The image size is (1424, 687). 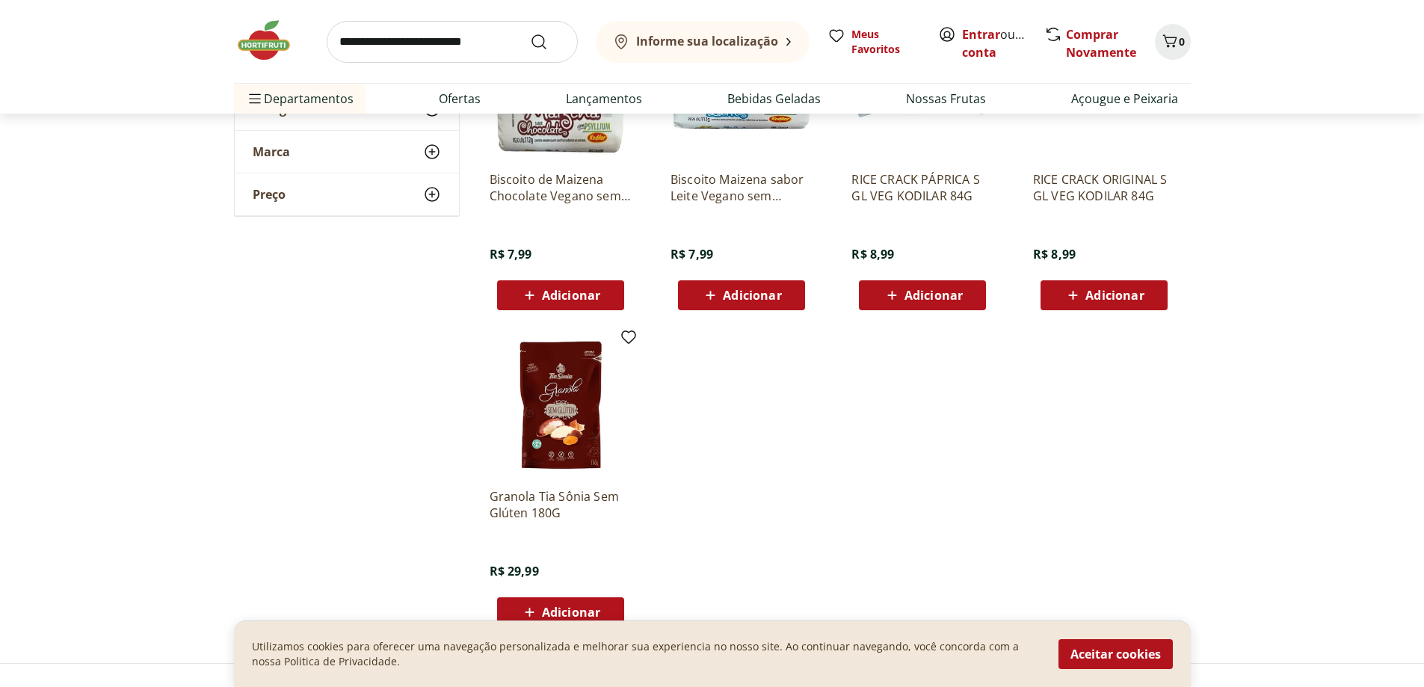 I want to click on button: Carrinho, so click(x=1173, y=42).